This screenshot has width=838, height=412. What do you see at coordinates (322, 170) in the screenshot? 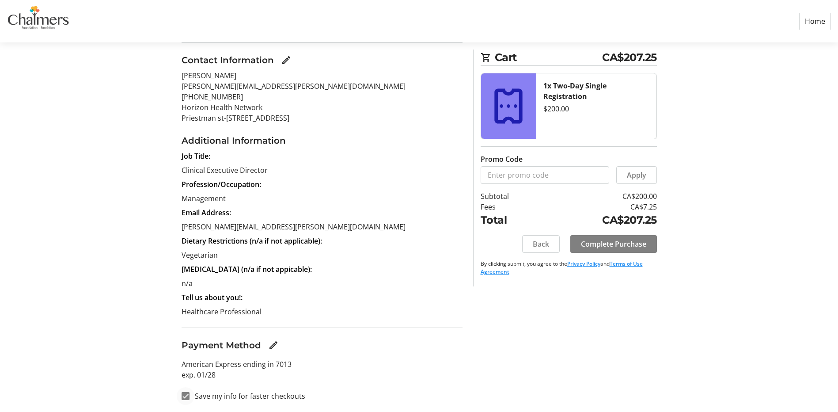
I see `p: Clinical Executive Director` at bounding box center [322, 170].